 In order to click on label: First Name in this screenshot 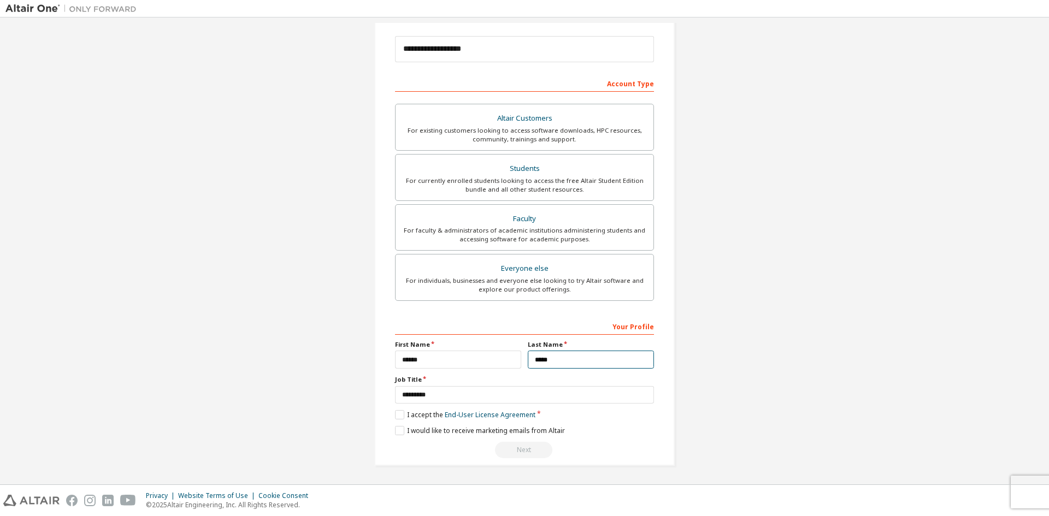, I will do `click(458, 345)`.